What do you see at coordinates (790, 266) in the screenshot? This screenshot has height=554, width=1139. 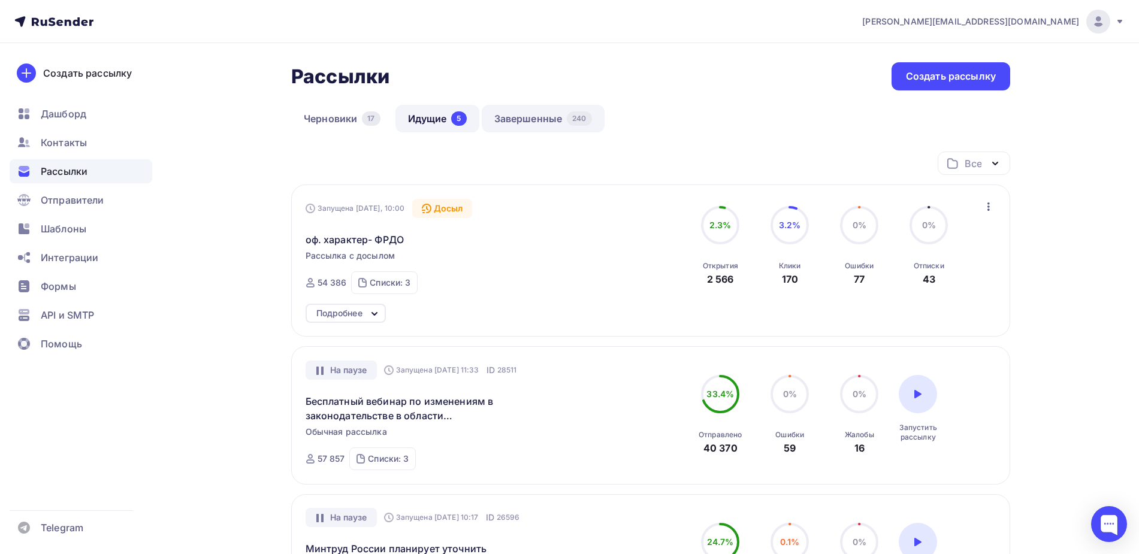 I see `div: Клики` at bounding box center [790, 266].